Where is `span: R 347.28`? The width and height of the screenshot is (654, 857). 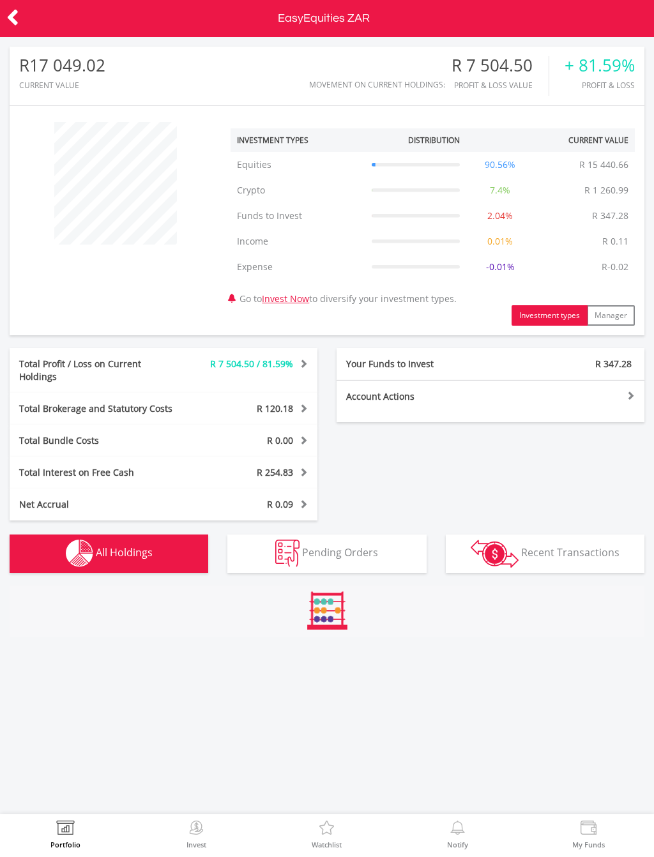
span: R 347.28 is located at coordinates (613, 364).